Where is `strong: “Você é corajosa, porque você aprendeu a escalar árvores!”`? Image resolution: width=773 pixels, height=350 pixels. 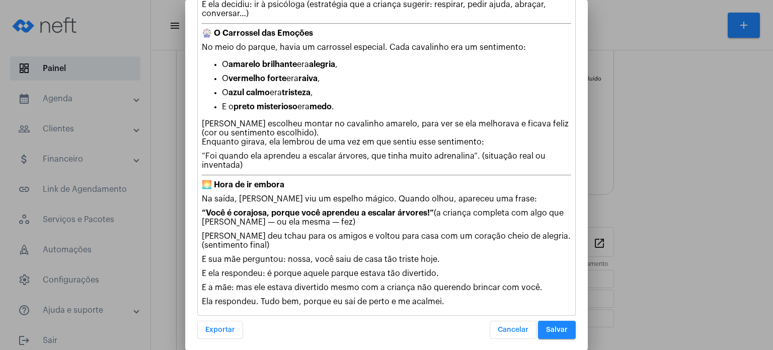 strong: “Você é corajosa, porque você aprendeu a escalar árvores!” is located at coordinates (317, 213).